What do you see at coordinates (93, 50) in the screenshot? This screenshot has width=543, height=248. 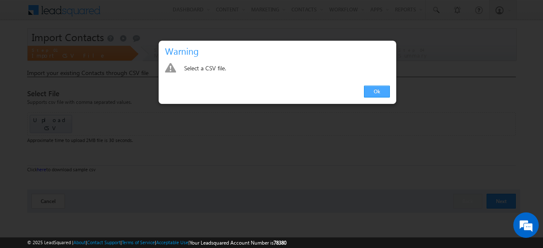 I see `div: Leave a message` at bounding box center [93, 50].